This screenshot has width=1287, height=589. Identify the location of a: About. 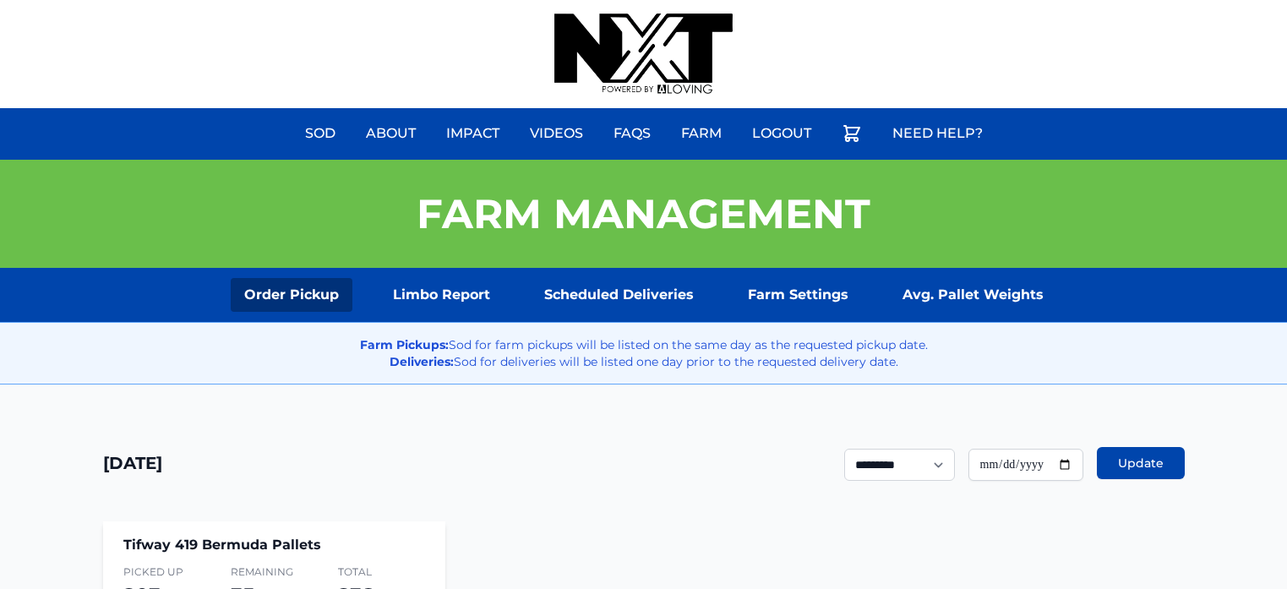
(390, 134).